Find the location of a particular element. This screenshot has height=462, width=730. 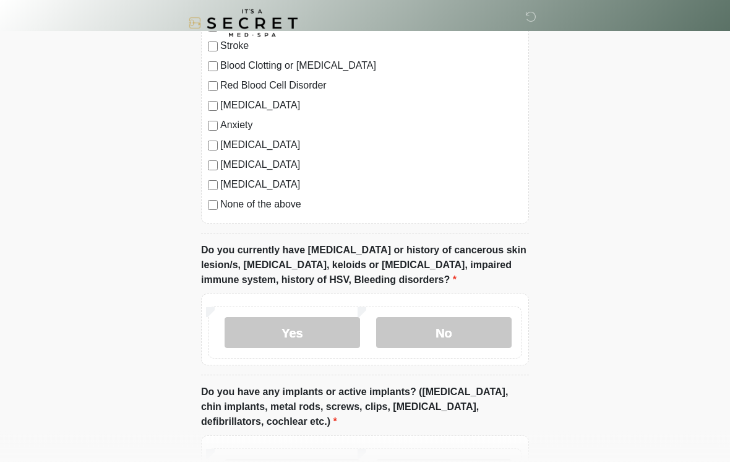

input: Stroke is located at coordinates (213, 47).